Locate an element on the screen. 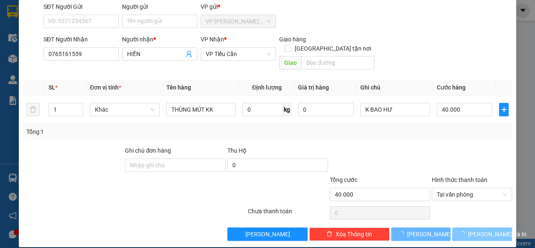 This screenshot has height=248, width=535. button: plus is located at coordinates (504, 110).